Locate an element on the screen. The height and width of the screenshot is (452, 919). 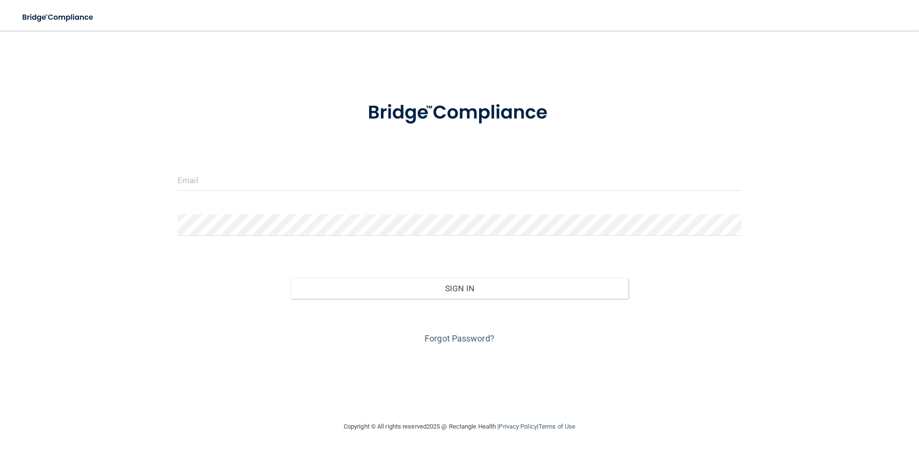
a: Terms of Use is located at coordinates (557, 427).